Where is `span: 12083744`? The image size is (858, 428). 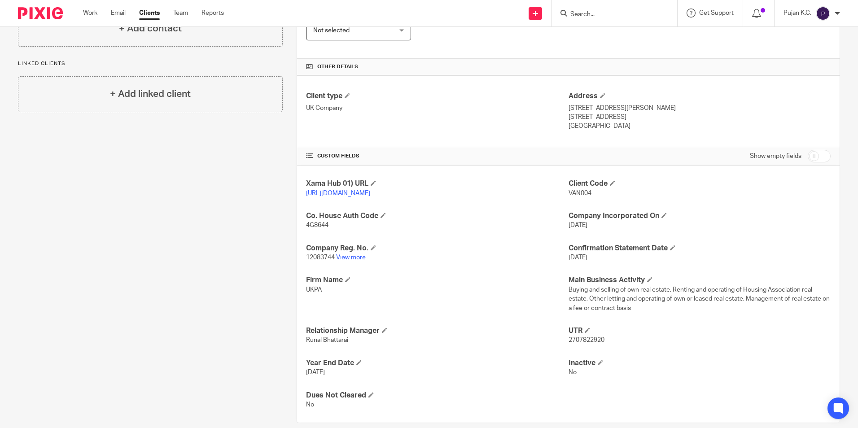 span: 12083744 is located at coordinates (321, 258).